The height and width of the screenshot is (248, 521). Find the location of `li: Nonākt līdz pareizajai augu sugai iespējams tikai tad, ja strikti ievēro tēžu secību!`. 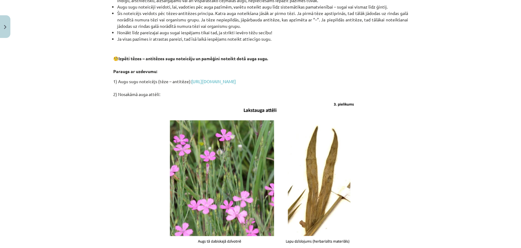

li: Nonākt līdz pareizajai augu sugai iespējams tikai tad, ja strikti ievēro tēžu secību! is located at coordinates (263, 32).